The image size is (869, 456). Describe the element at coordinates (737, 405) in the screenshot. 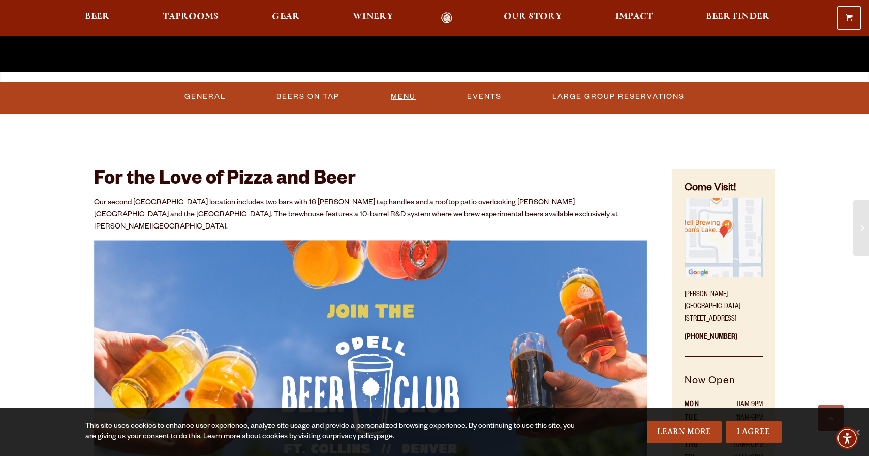

I see `td: 11AM-9PM` at that location.